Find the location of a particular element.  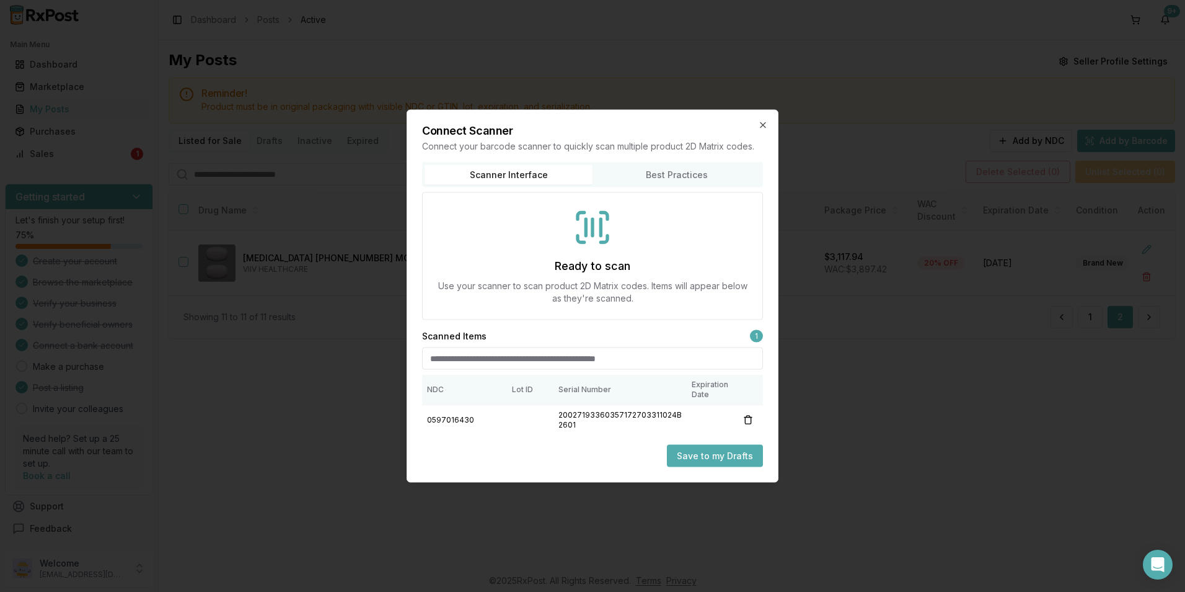

td: 20027193360357172703311024B2601 is located at coordinates (620, 419).